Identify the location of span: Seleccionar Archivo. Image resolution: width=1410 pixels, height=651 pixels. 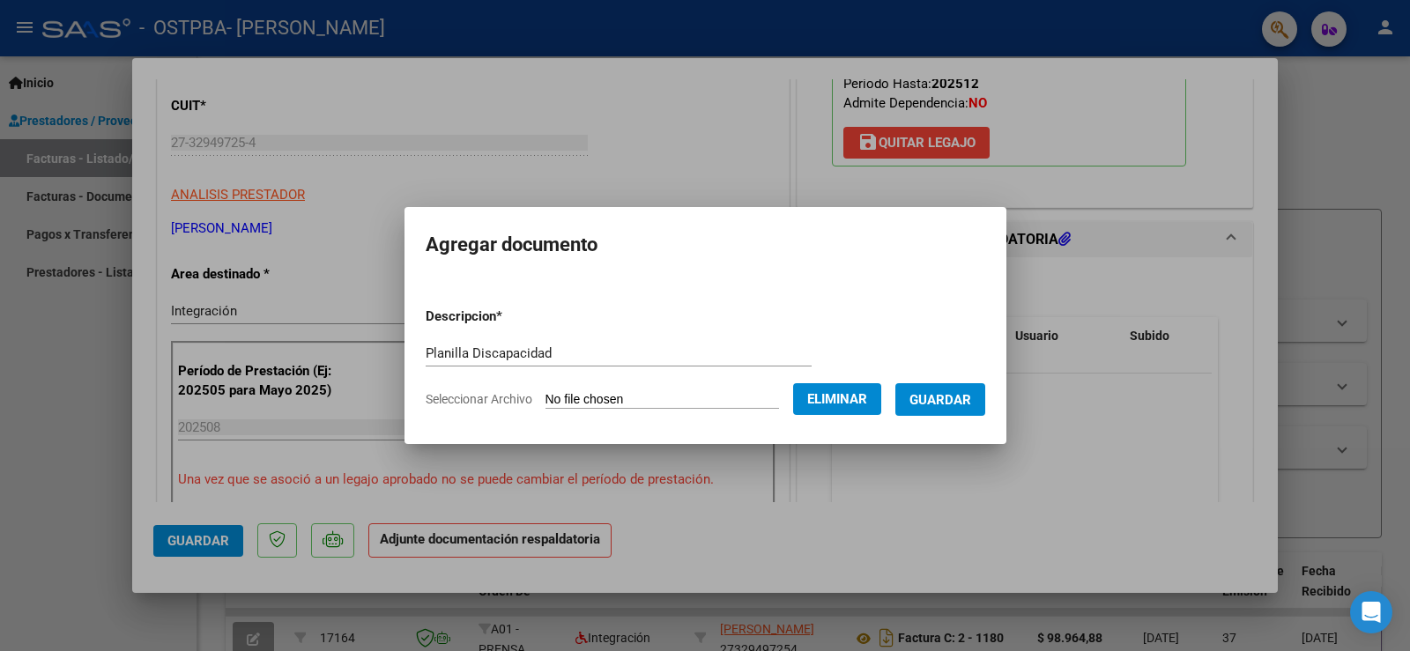
(479, 399).